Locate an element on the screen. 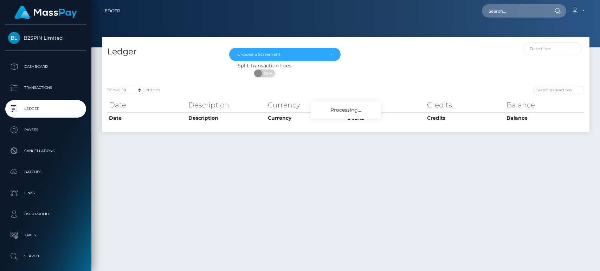  input: Date filter is located at coordinates (552, 48).